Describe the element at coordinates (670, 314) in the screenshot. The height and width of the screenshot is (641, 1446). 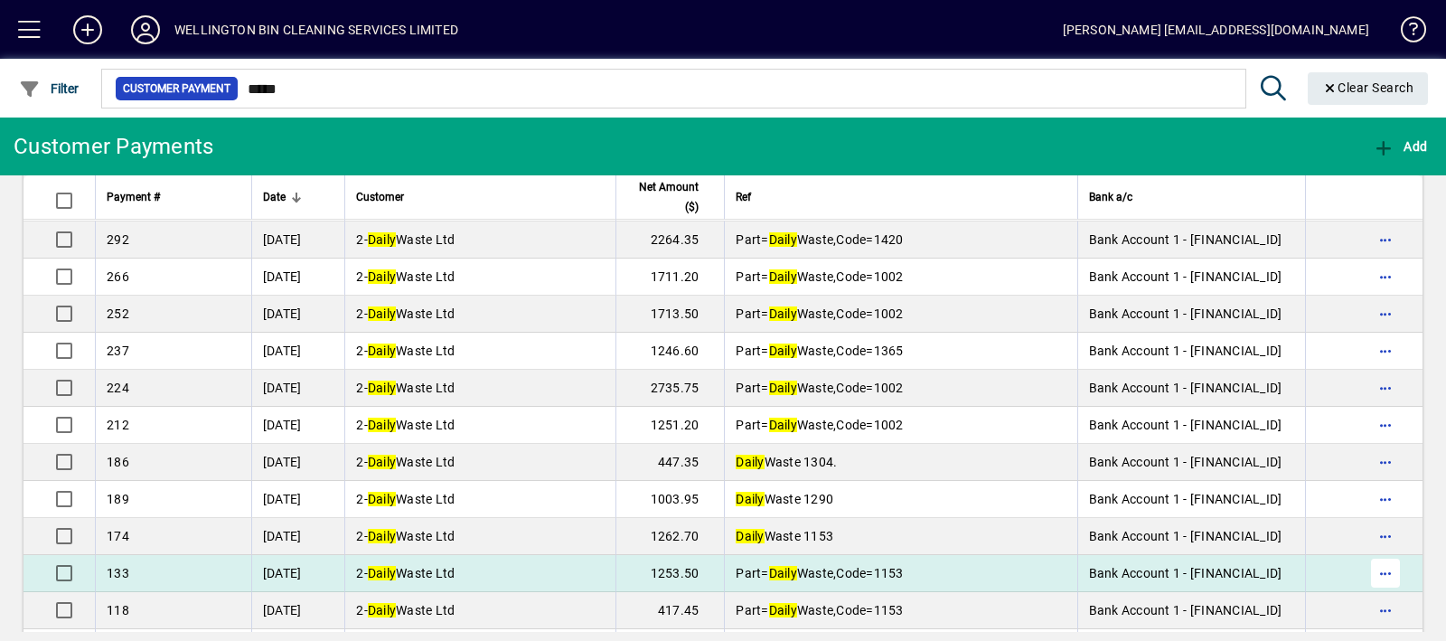
I see `td: 1713.50` at that location.